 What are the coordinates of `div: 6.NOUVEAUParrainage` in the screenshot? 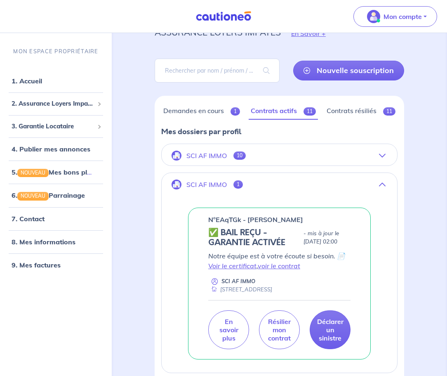 It's located at (56, 195).